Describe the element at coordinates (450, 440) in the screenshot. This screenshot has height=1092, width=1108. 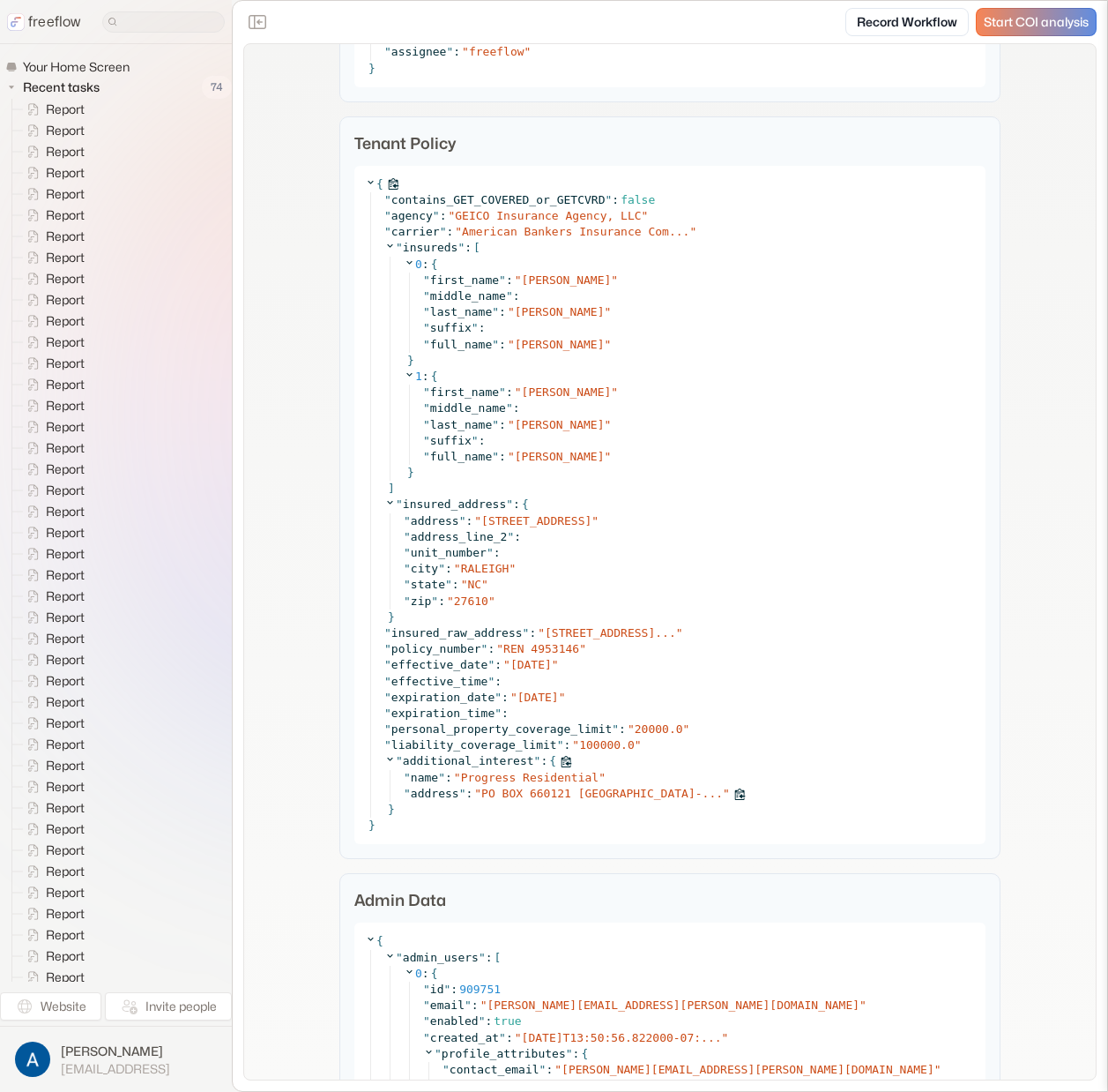
I see `span: suffix` at that location.